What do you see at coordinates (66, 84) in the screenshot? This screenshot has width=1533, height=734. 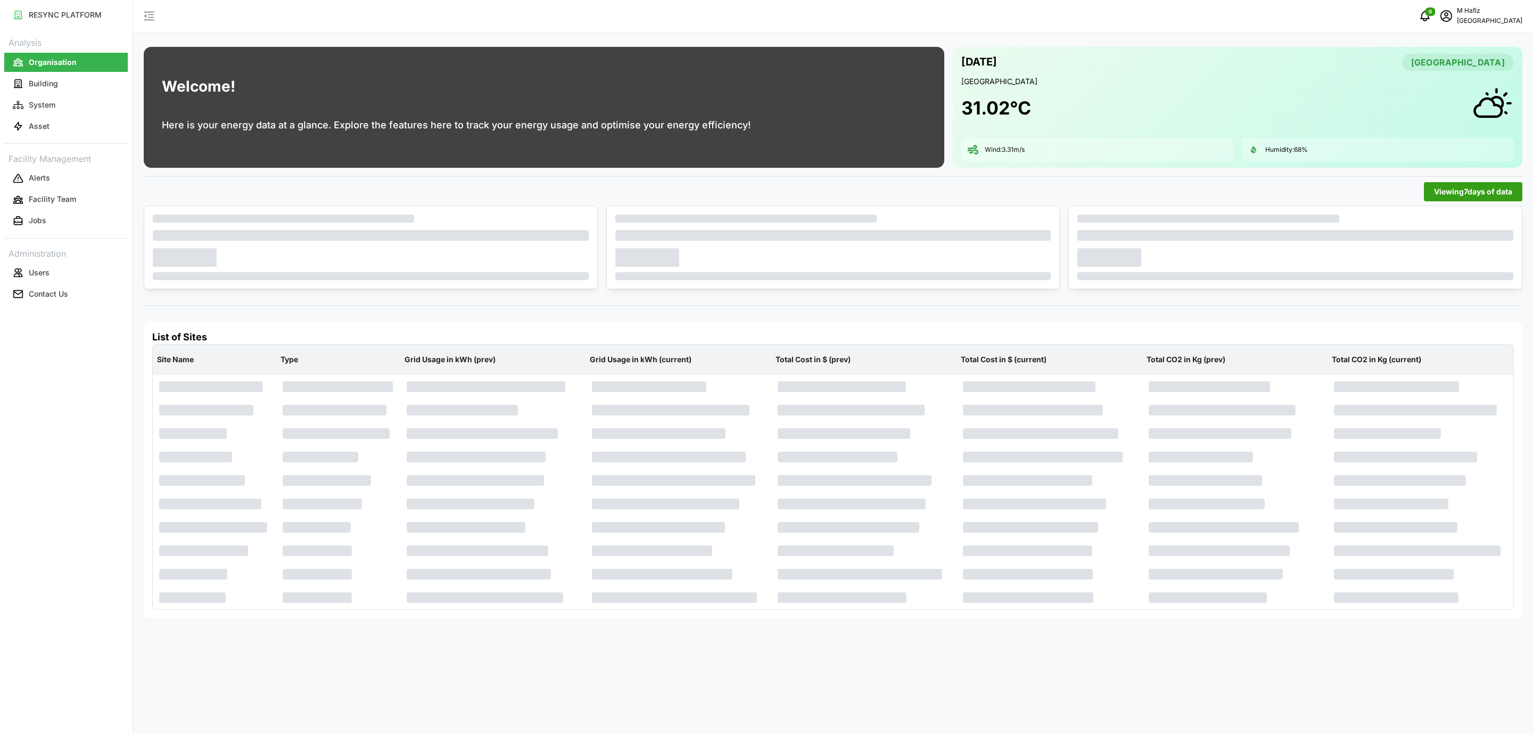 I see `button: Building` at bounding box center [66, 84].